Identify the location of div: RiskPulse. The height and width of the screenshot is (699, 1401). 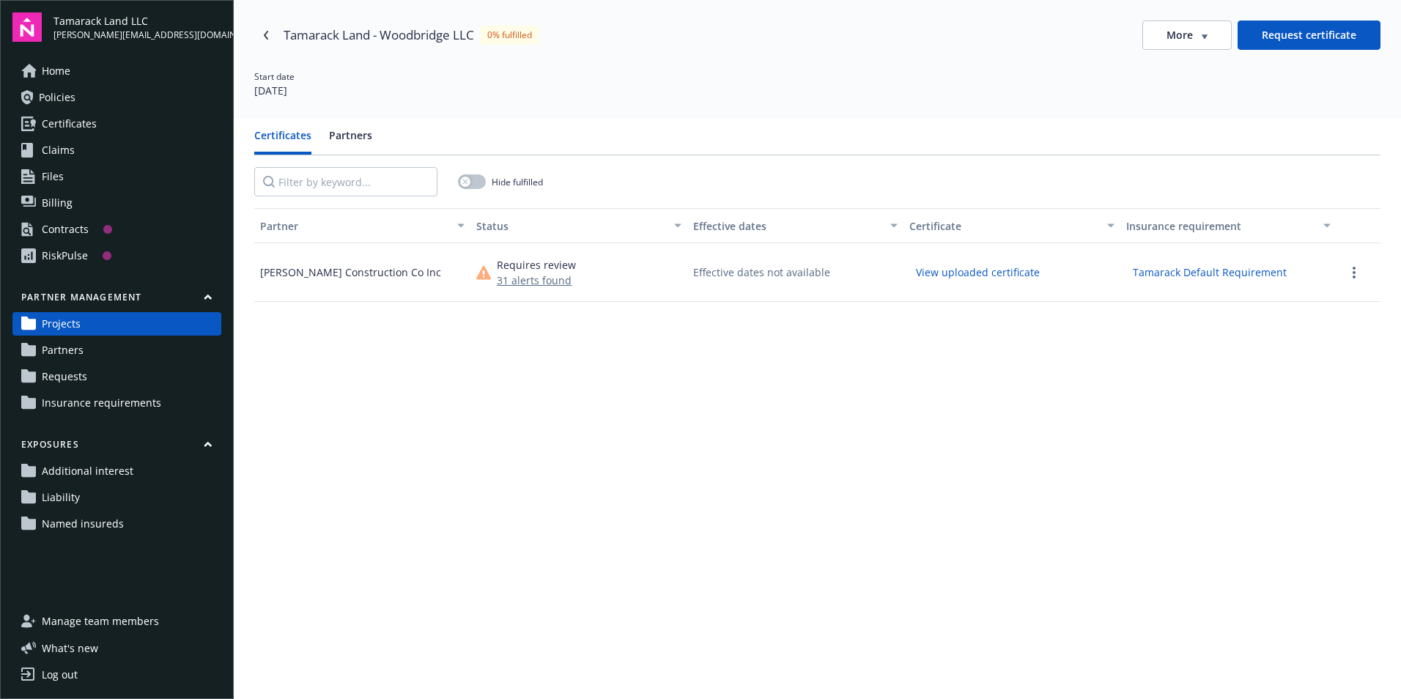
(65, 256).